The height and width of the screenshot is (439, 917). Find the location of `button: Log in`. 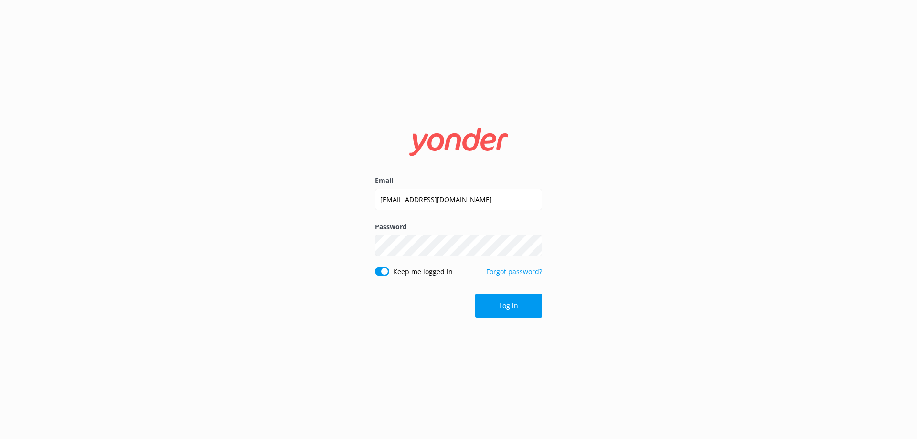

button: Log in is located at coordinates (509, 306).